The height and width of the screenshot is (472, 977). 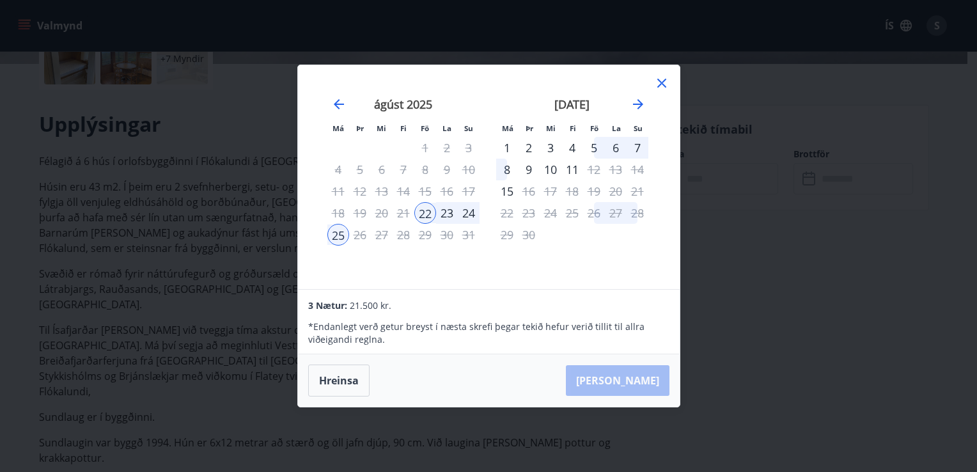 What do you see at coordinates (529, 148) in the screenshot?
I see `div: 2` at bounding box center [529, 148].